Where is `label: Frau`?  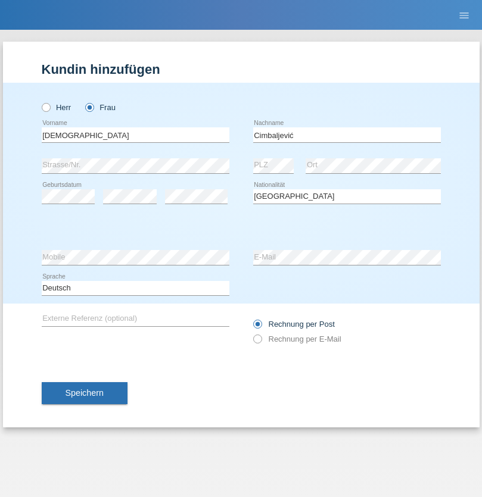
label: Frau is located at coordinates (100, 107).